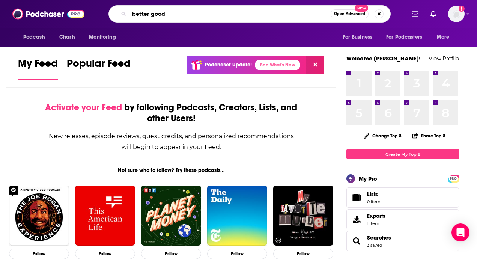  Describe the element at coordinates (404, 37) in the screenshot. I see `span: For Podcasters` at that location.